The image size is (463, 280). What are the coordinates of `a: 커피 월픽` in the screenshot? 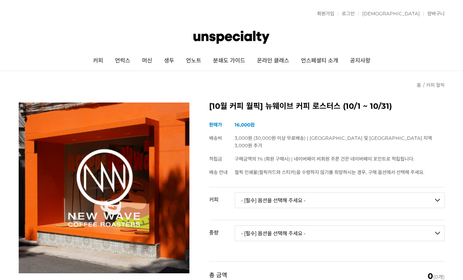 It's located at (435, 85).